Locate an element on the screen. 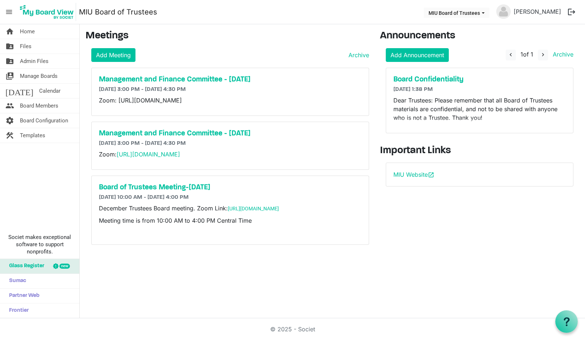 Image resolution: width=585 pixels, height=340 pixels. span: Meeting time is from 10:00 AM to 4:00 PM Central Time is located at coordinates (175, 220).